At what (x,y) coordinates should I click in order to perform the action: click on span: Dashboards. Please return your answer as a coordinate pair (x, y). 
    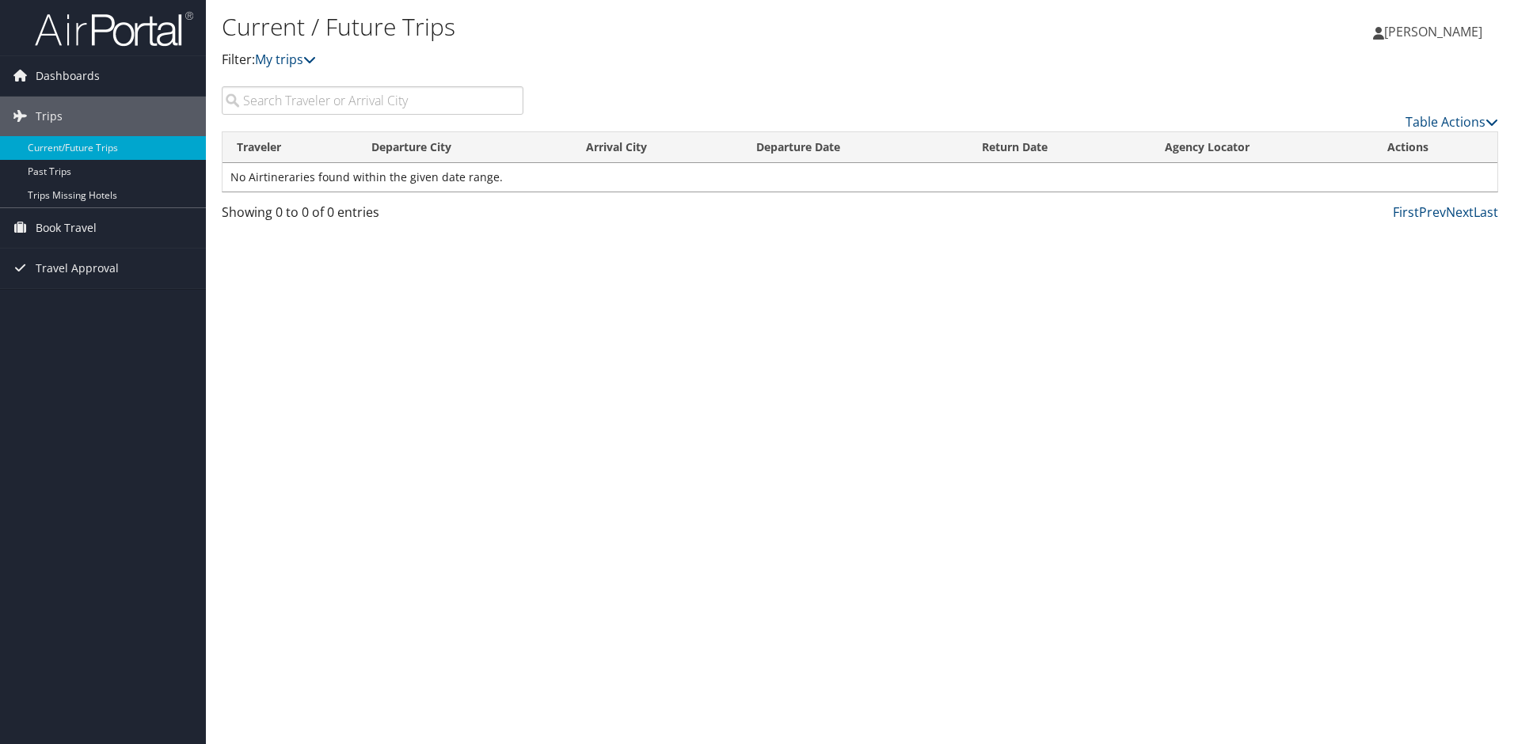
    Looking at the image, I should click on (67, 76).